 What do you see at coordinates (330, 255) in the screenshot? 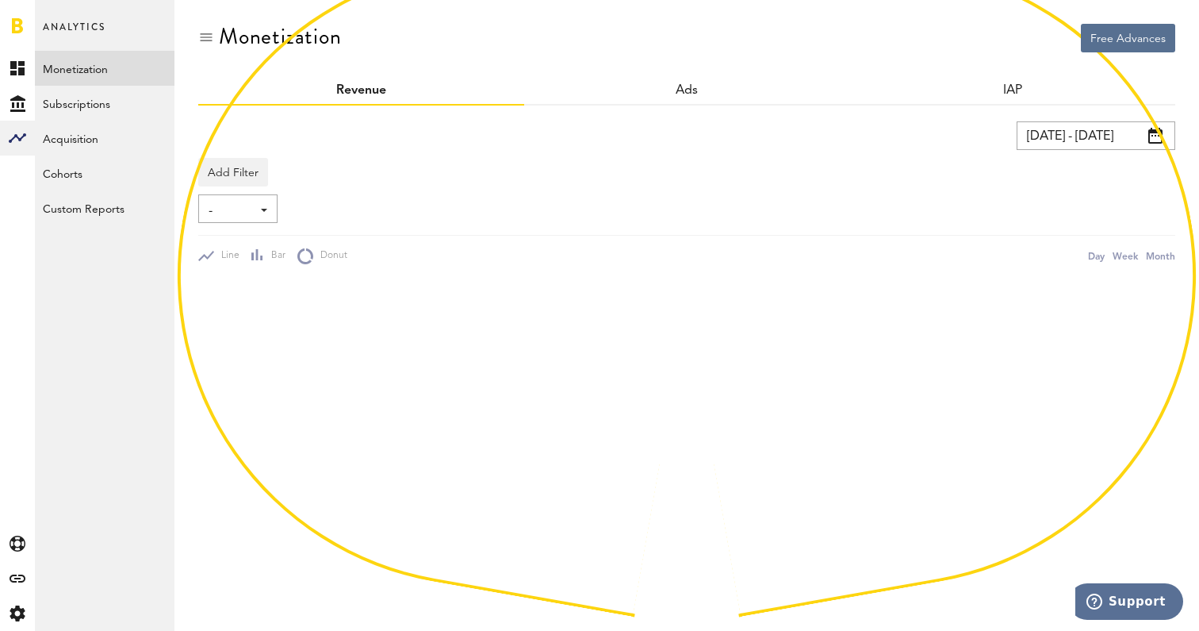
I see `span: Donut` at bounding box center [330, 255].